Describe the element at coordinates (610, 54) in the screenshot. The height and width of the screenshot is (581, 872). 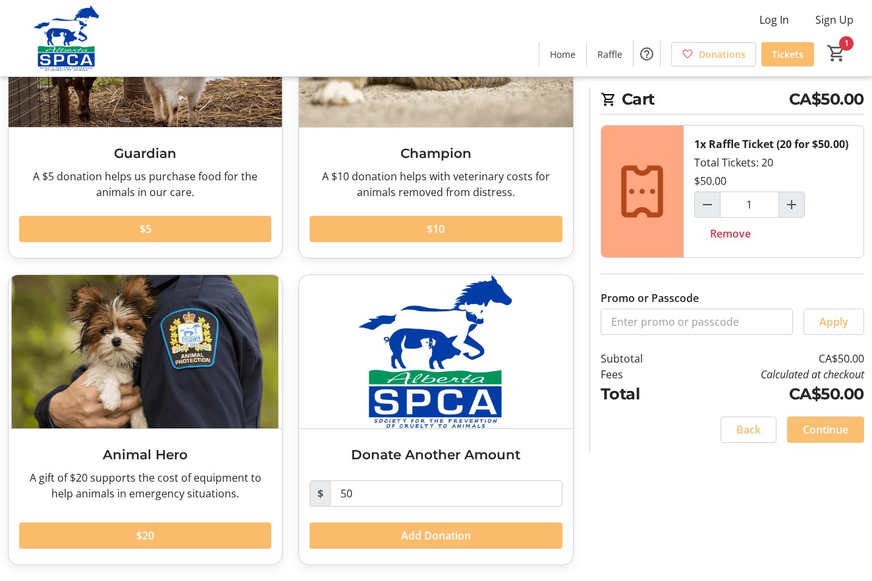
I see `a: Raffle` at that location.